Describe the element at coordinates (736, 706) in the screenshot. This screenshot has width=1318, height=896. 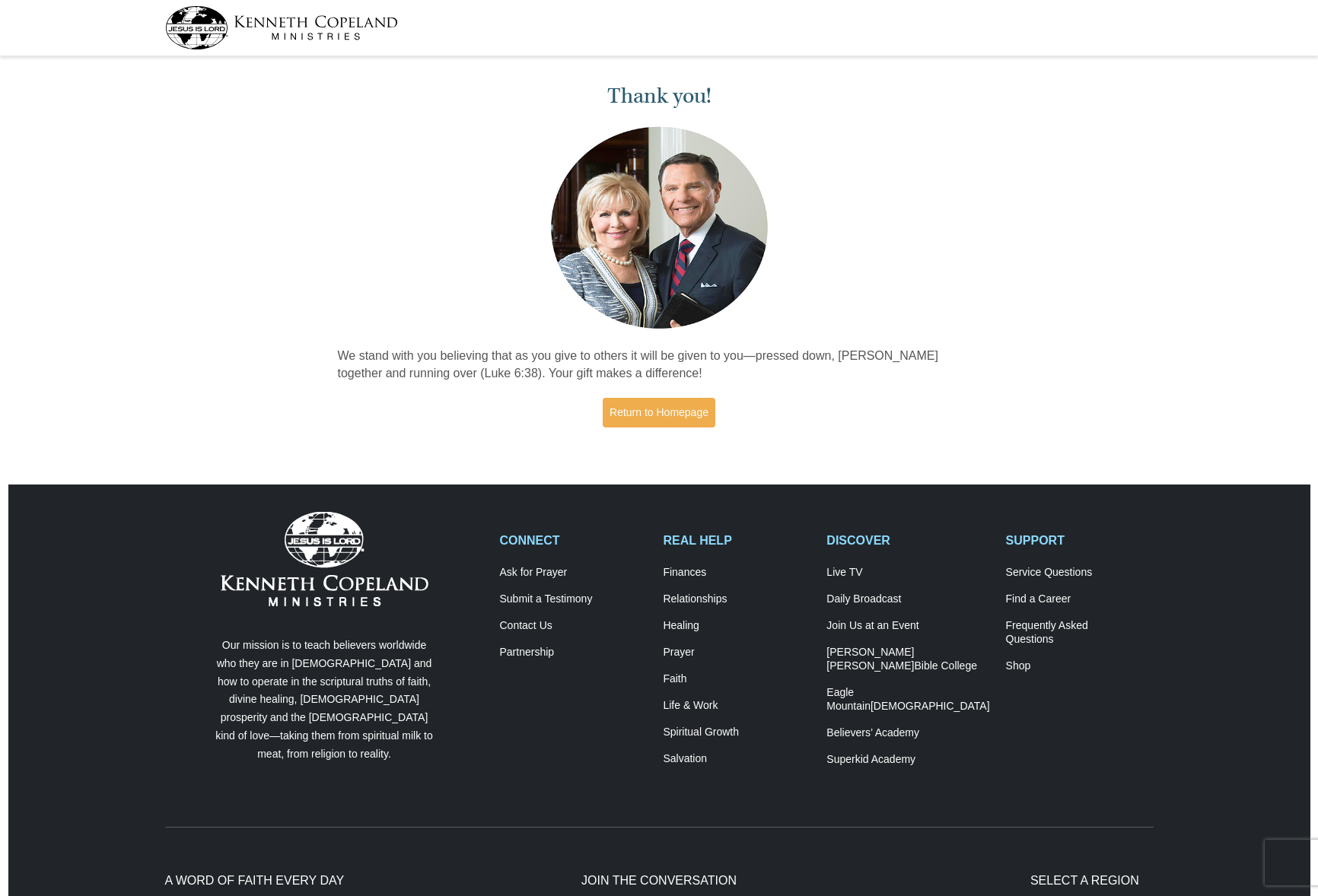
I see `a: Life & Work` at that location.